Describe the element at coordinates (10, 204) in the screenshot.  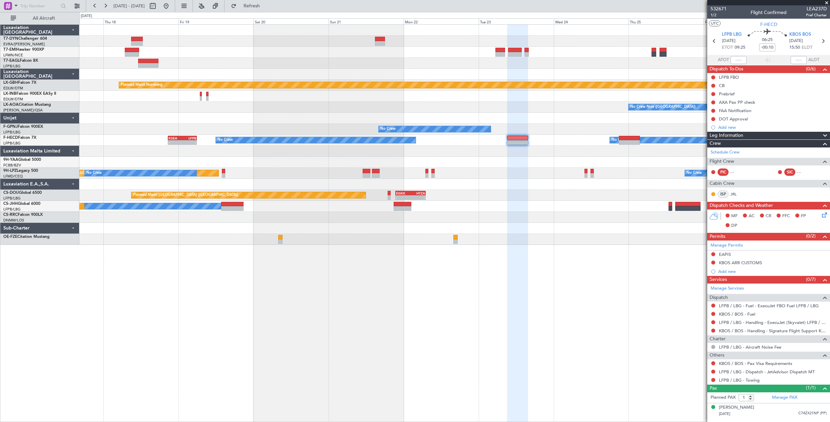
I see `span: CS-JHH` at that location.